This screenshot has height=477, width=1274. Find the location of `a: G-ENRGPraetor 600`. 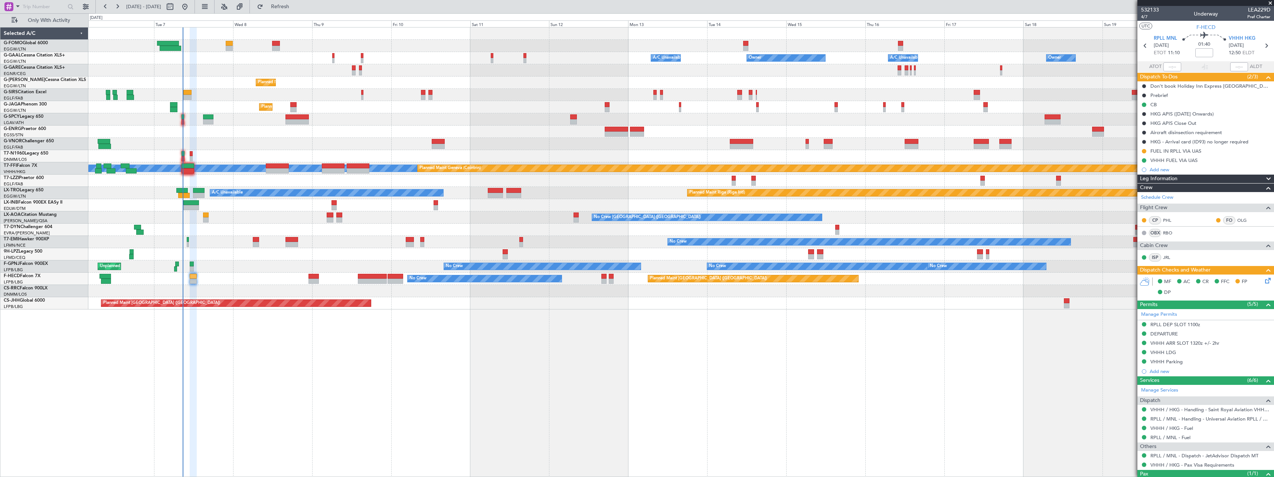

a: G-ENRGPraetor 600 is located at coordinates (25, 129).